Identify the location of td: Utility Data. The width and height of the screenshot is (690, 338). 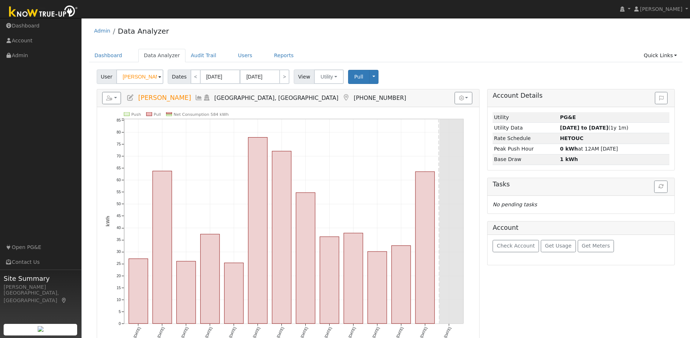
(526, 128).